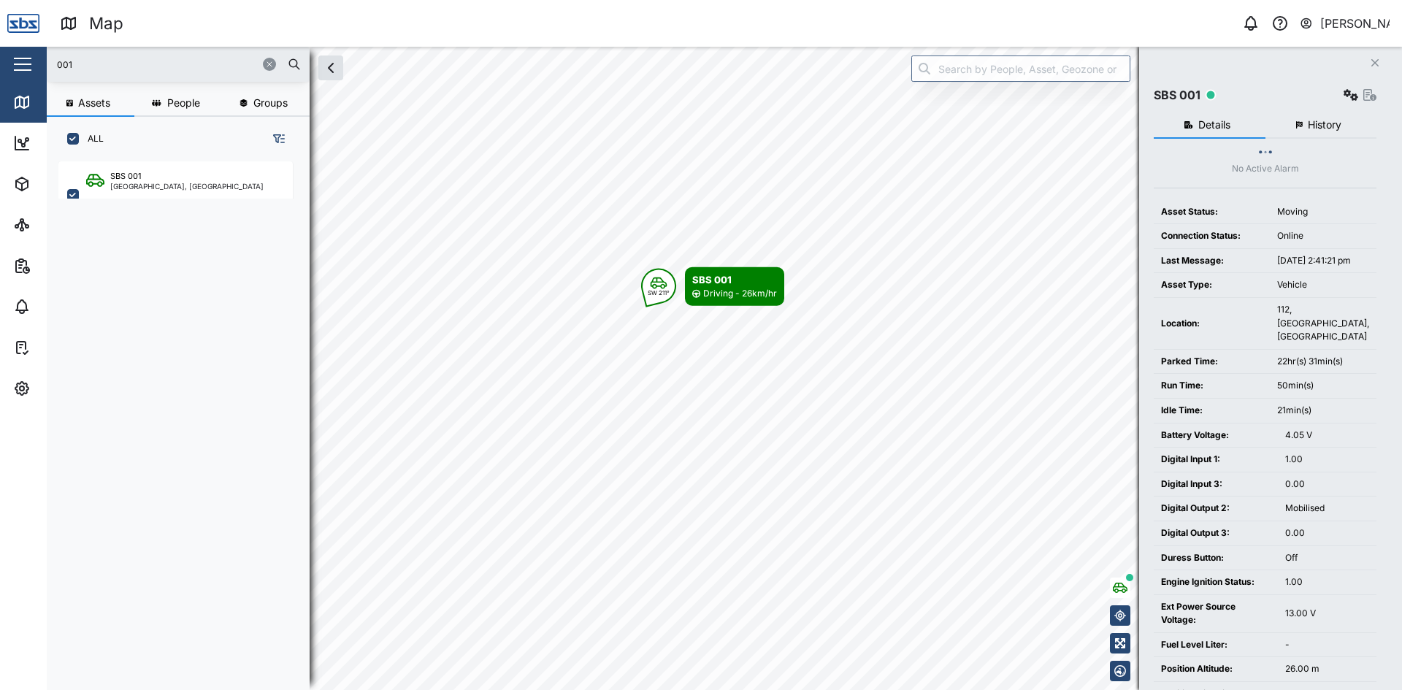 The image size is (1402, 690). What do you see at coordinates (1211, 212) in the screenshot?
I see `div: Asset Status:` at bounding box center [1211, 212].